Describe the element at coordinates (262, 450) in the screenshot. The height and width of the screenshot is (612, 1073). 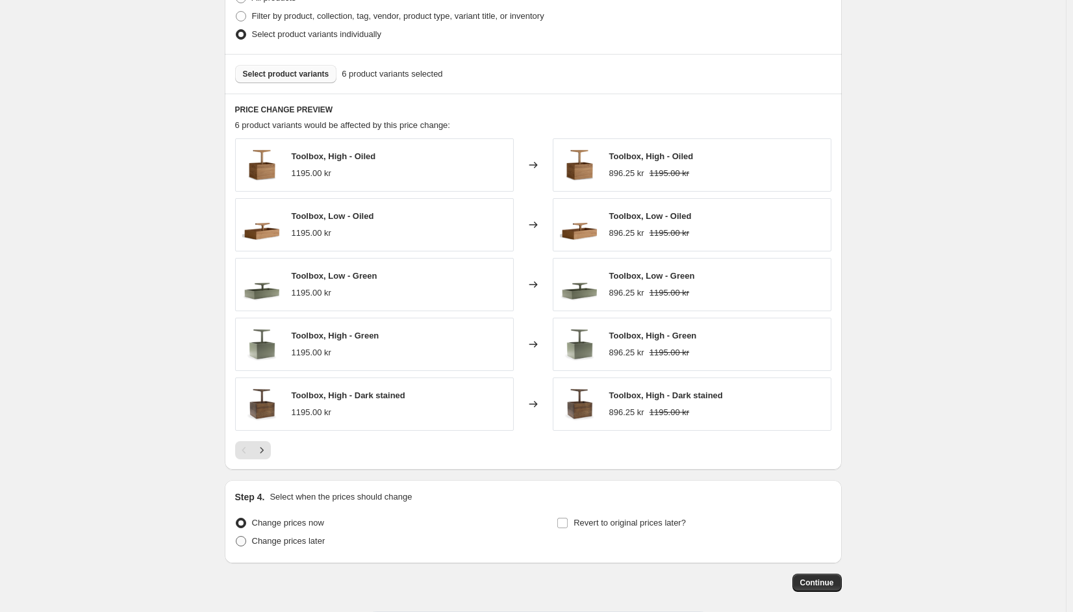
I see `button: Next` at that location.